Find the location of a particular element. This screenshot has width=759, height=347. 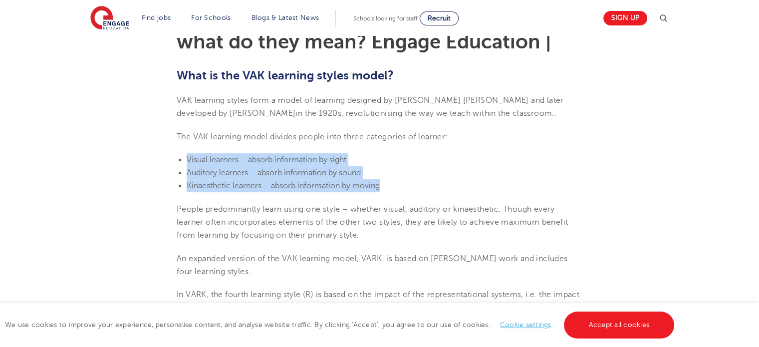

span: Recruit is located at coordinates (439, 18).